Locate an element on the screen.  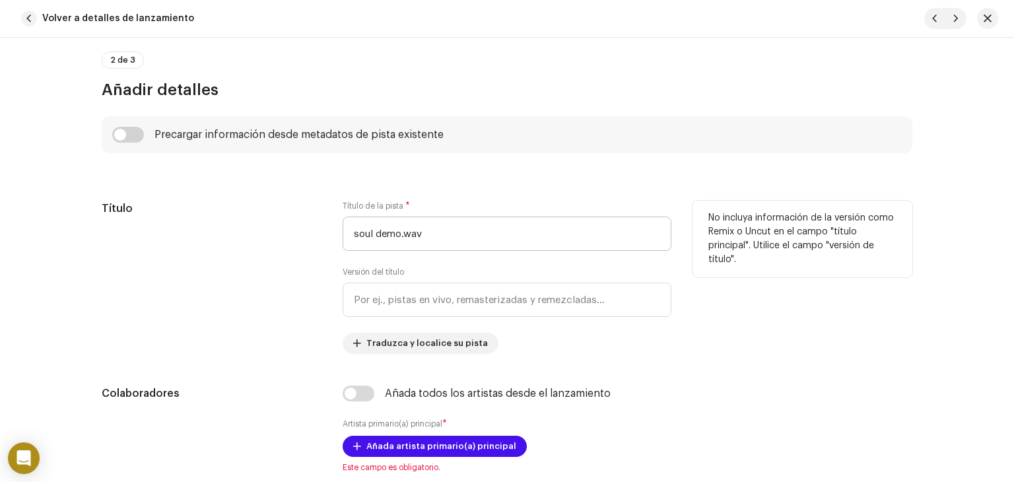
h5: Colaboradores is located at coordinates (211, 394).